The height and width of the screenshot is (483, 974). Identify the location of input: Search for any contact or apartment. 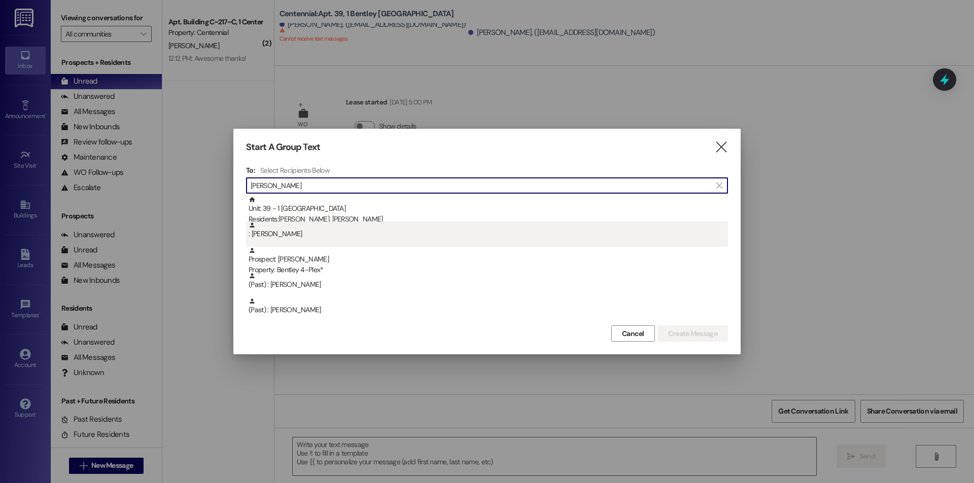
(481, 186).